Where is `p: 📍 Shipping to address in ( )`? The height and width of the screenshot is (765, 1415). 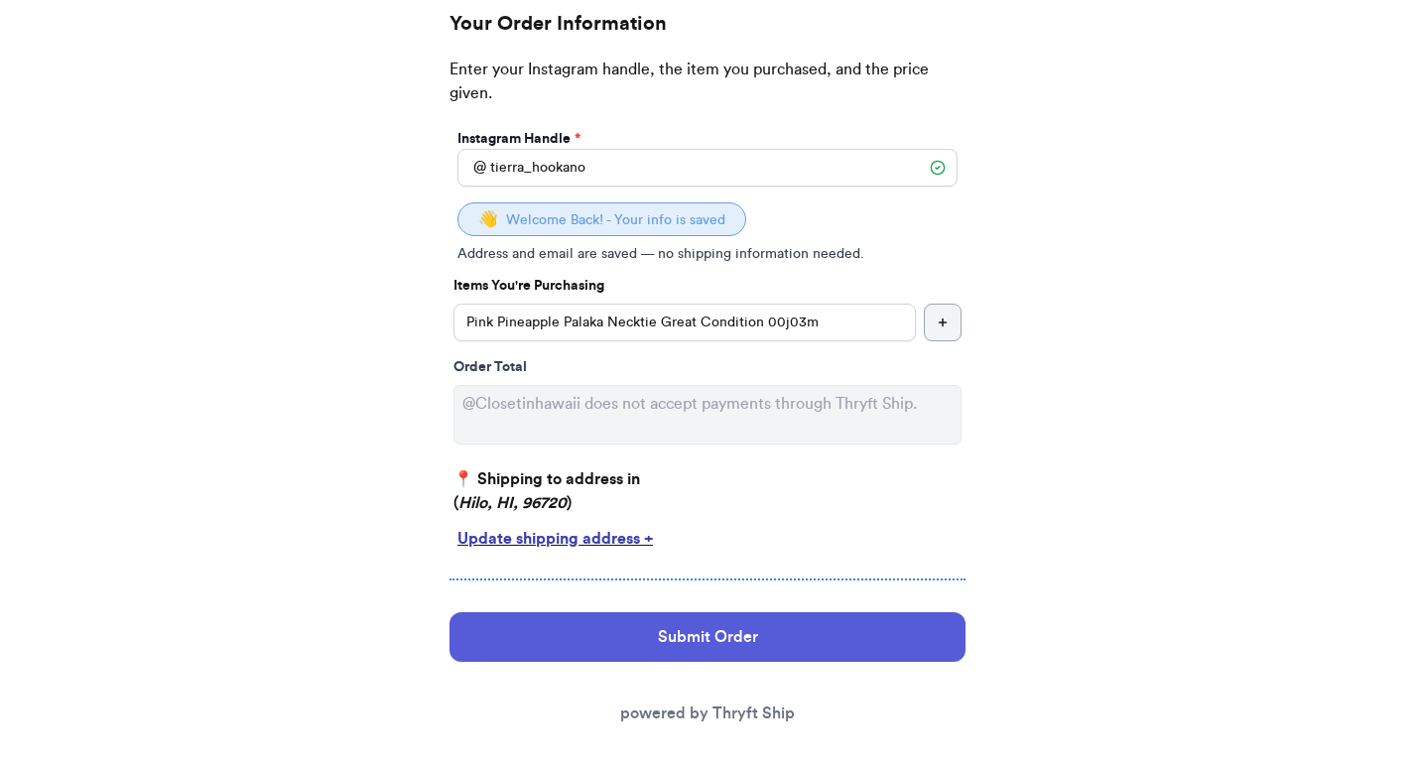
p: 📍 Shipping to address in ( ) is located at coordinates (708, 491).